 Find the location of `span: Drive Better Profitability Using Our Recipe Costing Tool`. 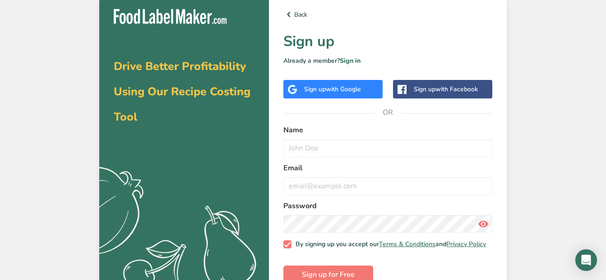

span: Drive Better Profitability Using Our Recipe Costing Tool is located at coordinates (182, 92).